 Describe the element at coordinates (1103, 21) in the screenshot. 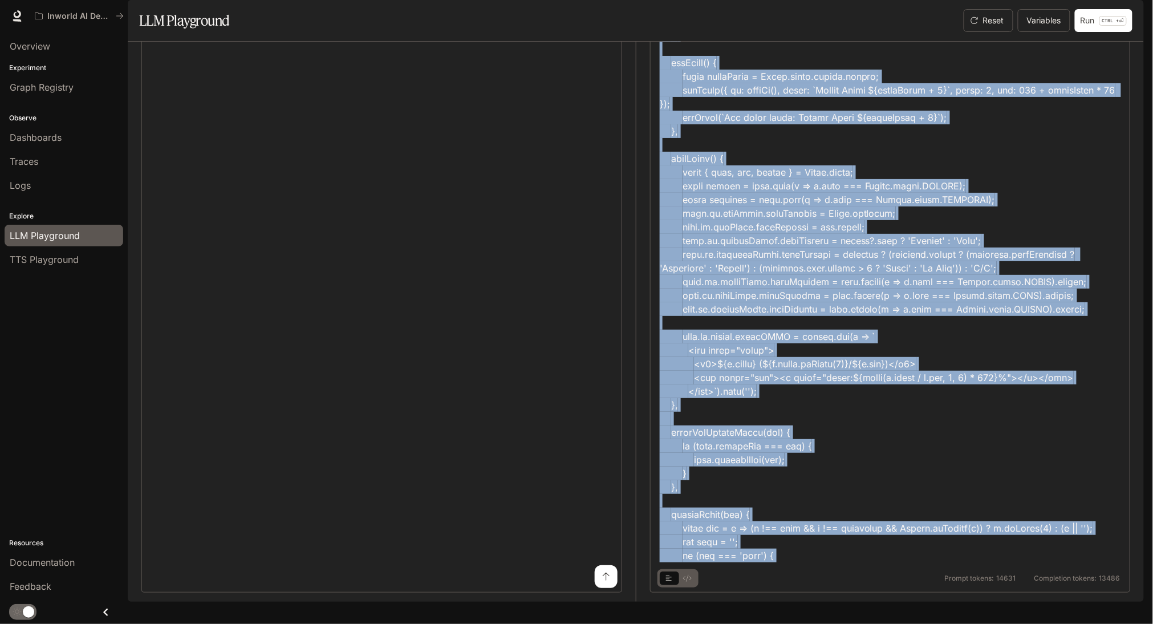

I see `button: RunCTRL +⏎` at that location.